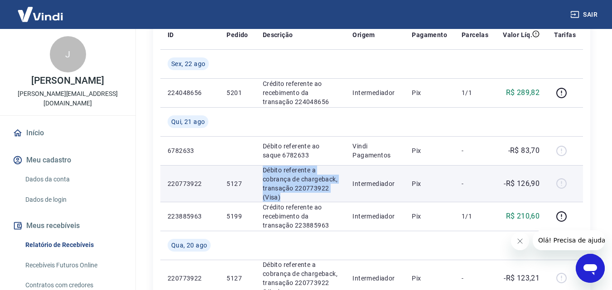  What do you see at coordinates (67, 226) in the screenshot?
I see `button: Meus recebíveis` at bounding box center [67, 226].